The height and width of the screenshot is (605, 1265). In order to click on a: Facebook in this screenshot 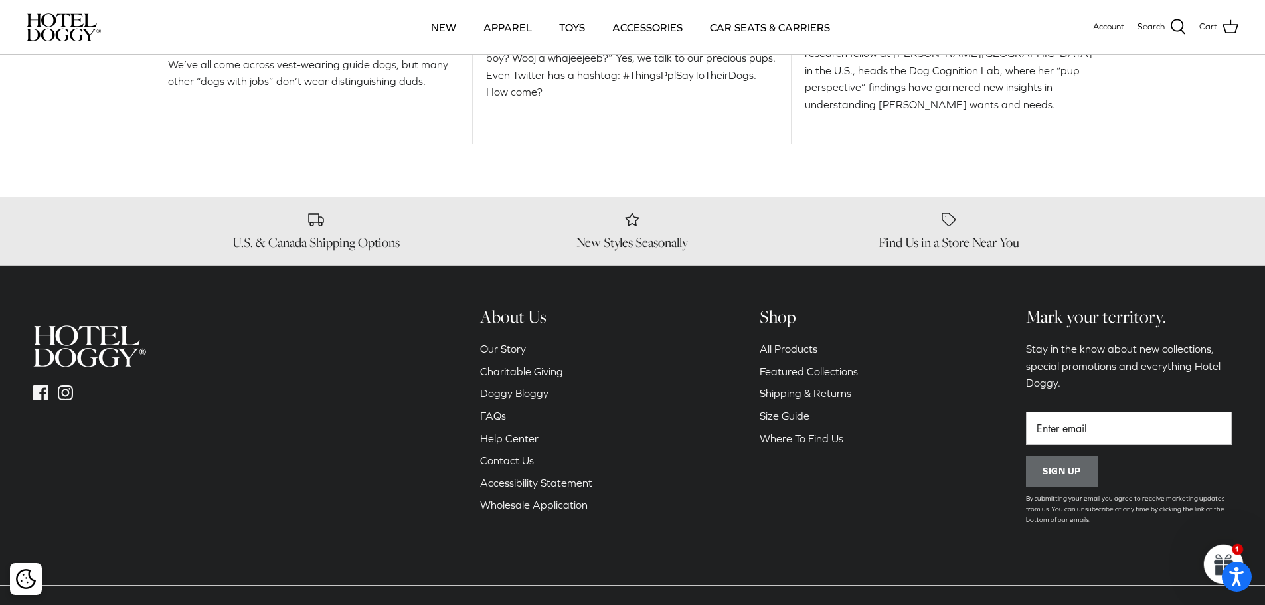, I will do `click(41, 393)`.